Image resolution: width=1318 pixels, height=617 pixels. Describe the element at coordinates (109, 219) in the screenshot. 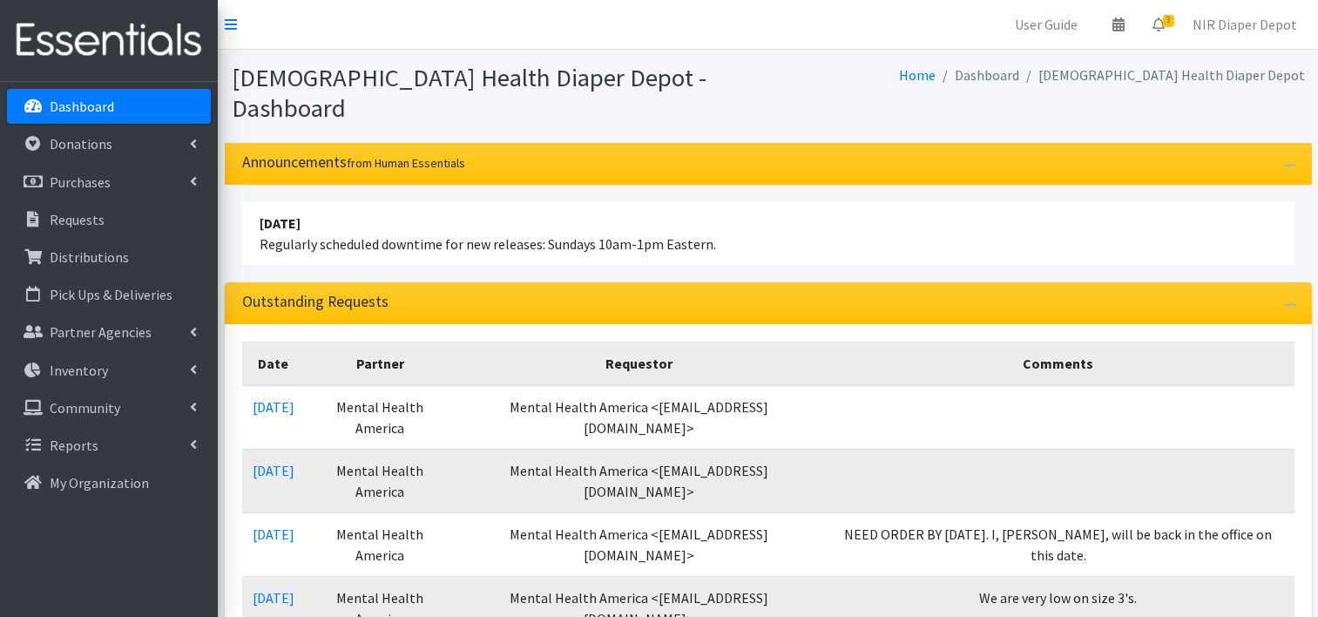

I see `a: Requests` at that location.